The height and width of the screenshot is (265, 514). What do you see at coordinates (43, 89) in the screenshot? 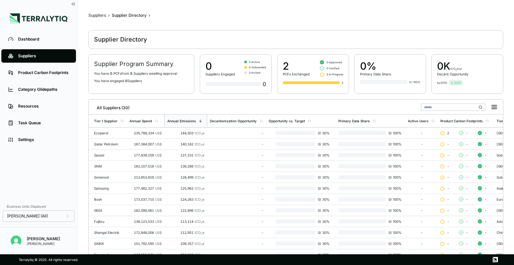
I see `div: Category Glidepaths` at bounding box center [43, 89].